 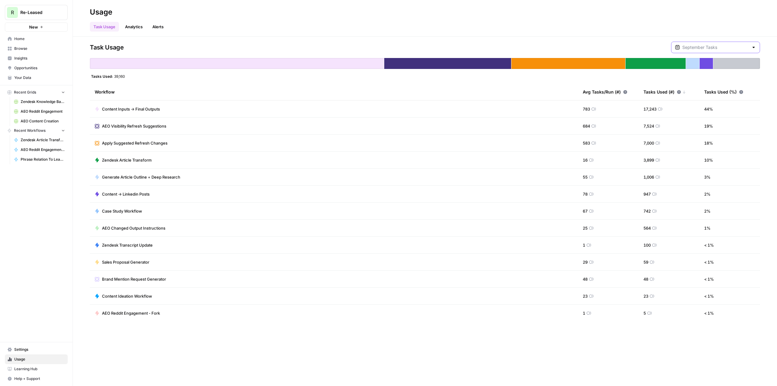 I want to click on a: Content Ideation Workflow, so click(x=123, y=296).